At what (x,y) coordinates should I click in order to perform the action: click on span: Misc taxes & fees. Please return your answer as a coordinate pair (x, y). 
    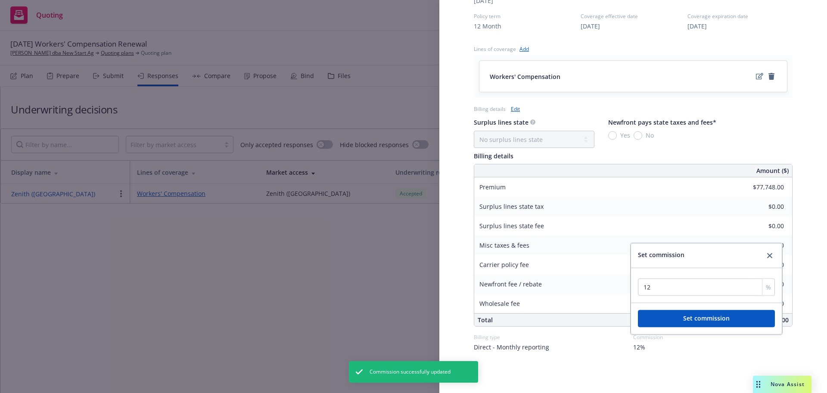
    Looking at the image, I should click on (505, 245).